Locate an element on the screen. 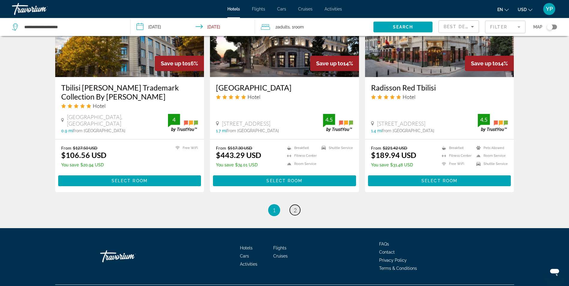  span: 1.7 mi is located at coordinates (222, 131).